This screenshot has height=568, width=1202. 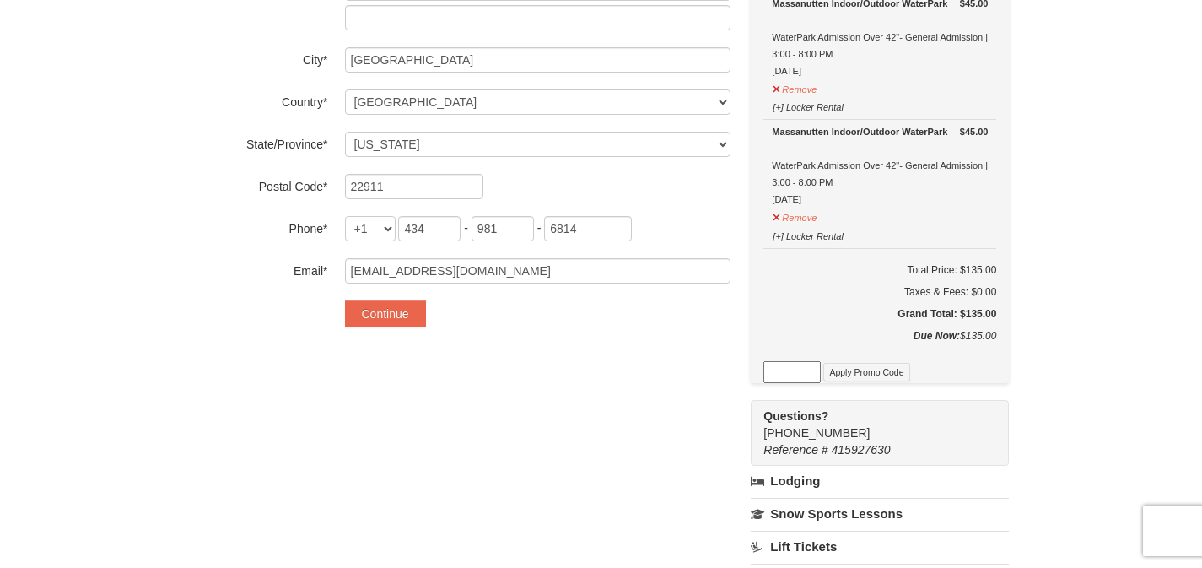 What do you see at coordinates (880, 270) in the screenshot?
I see `h6: Total Price: $135.00` at bounding box center [880, 270].